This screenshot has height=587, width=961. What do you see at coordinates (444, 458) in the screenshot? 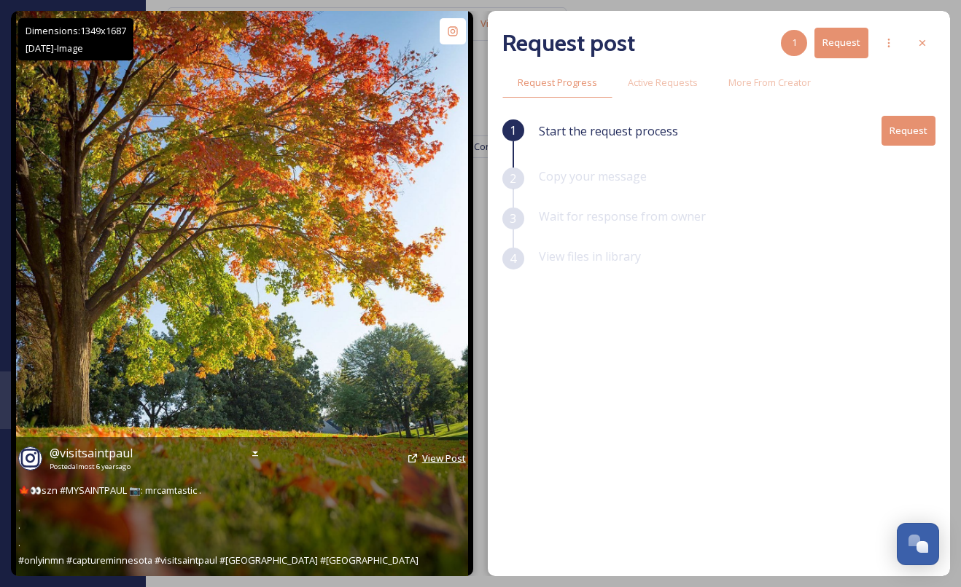
I see `a: View Post` at bounding box center [444, 458].